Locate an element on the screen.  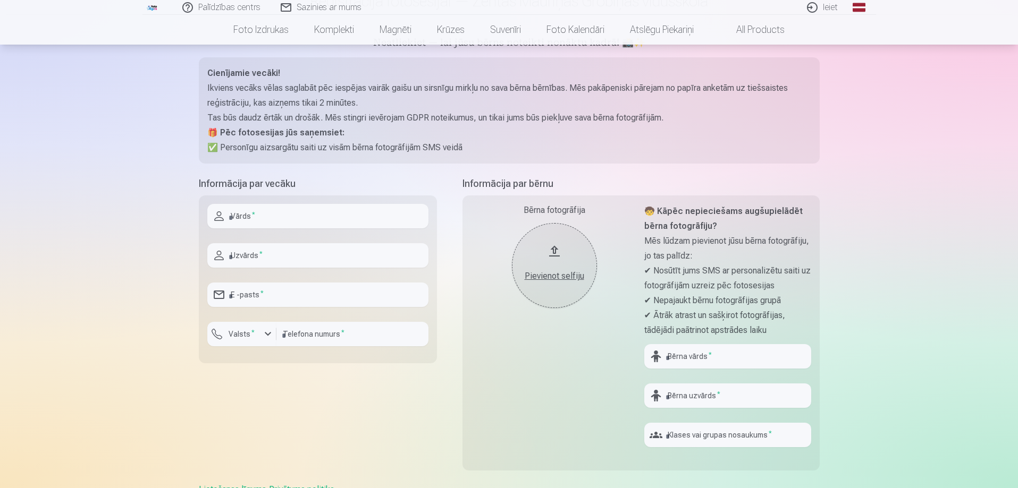
div: Pievienot selfiju is located at coordinates (554, 276).